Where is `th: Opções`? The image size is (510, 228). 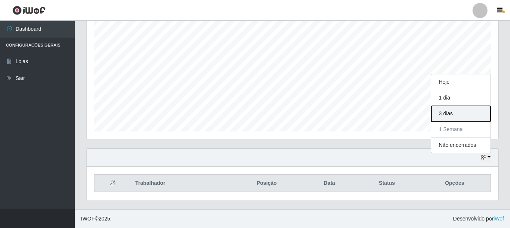 th: Opções is located at coordinates (455, 183).